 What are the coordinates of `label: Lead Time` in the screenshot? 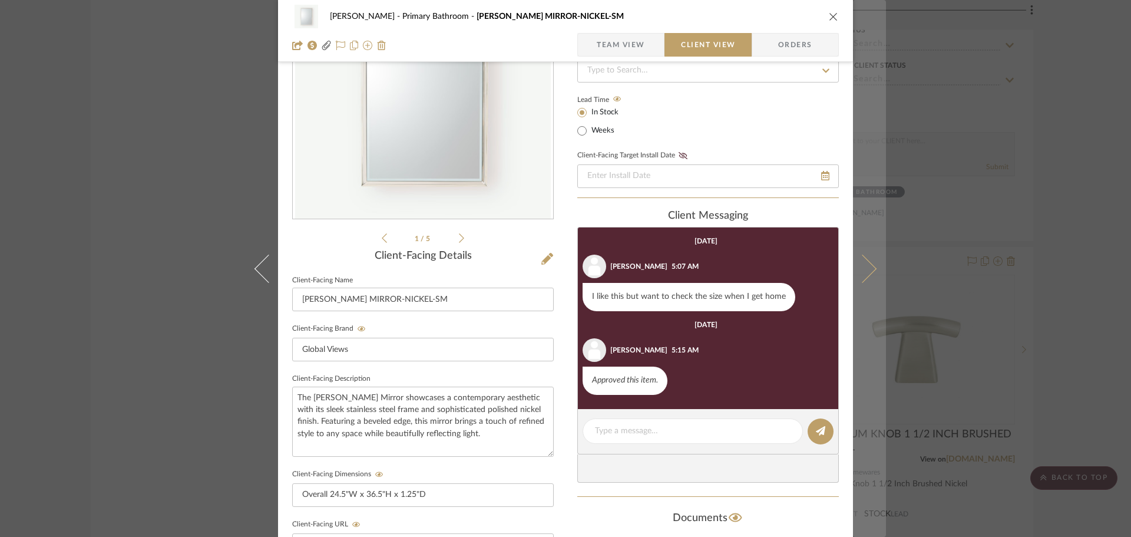 It's located at (607, 100).